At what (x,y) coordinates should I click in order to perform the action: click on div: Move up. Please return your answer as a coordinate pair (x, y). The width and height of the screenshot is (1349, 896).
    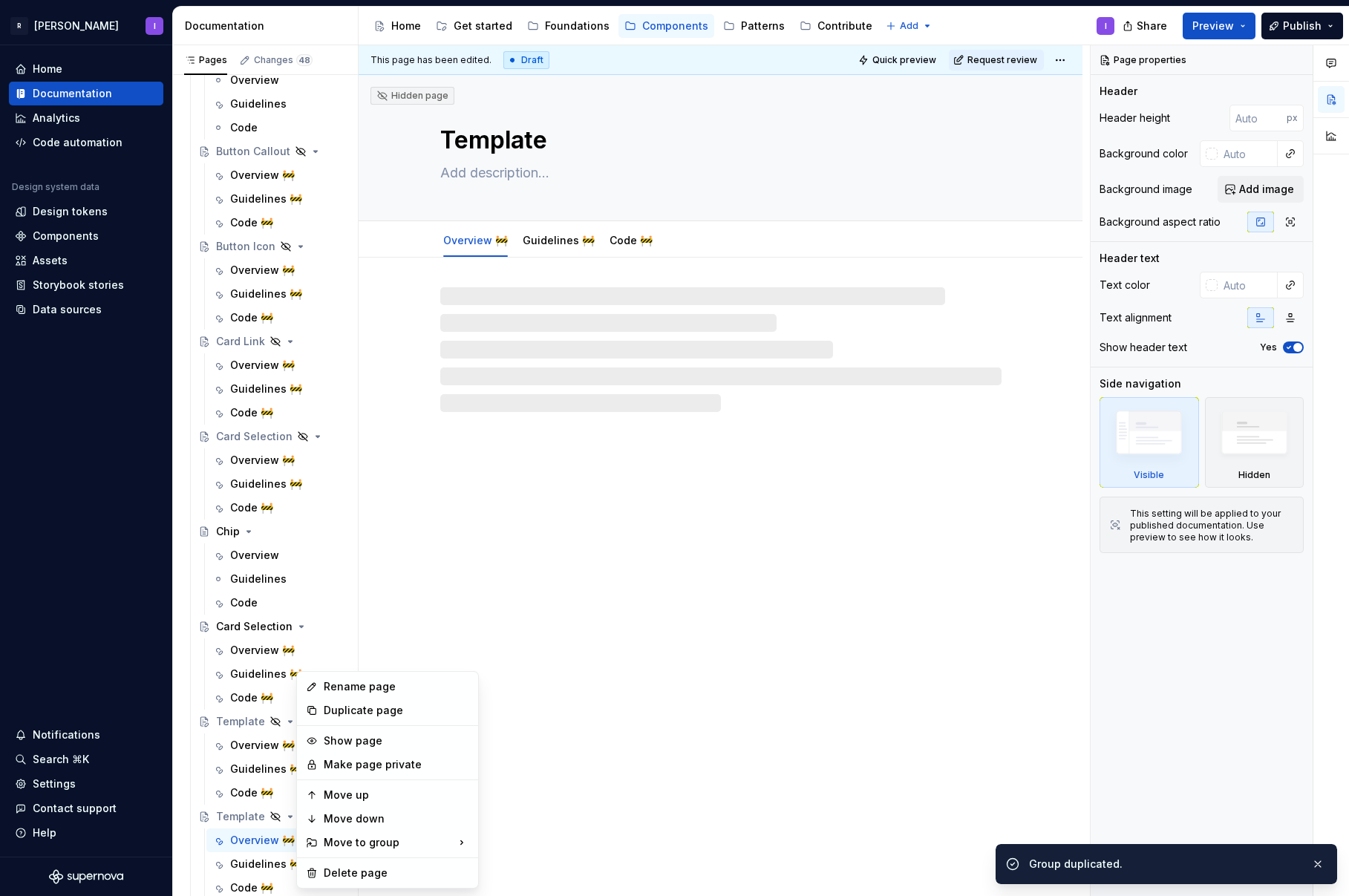
    Looking at the image, I should click on (396, 795).